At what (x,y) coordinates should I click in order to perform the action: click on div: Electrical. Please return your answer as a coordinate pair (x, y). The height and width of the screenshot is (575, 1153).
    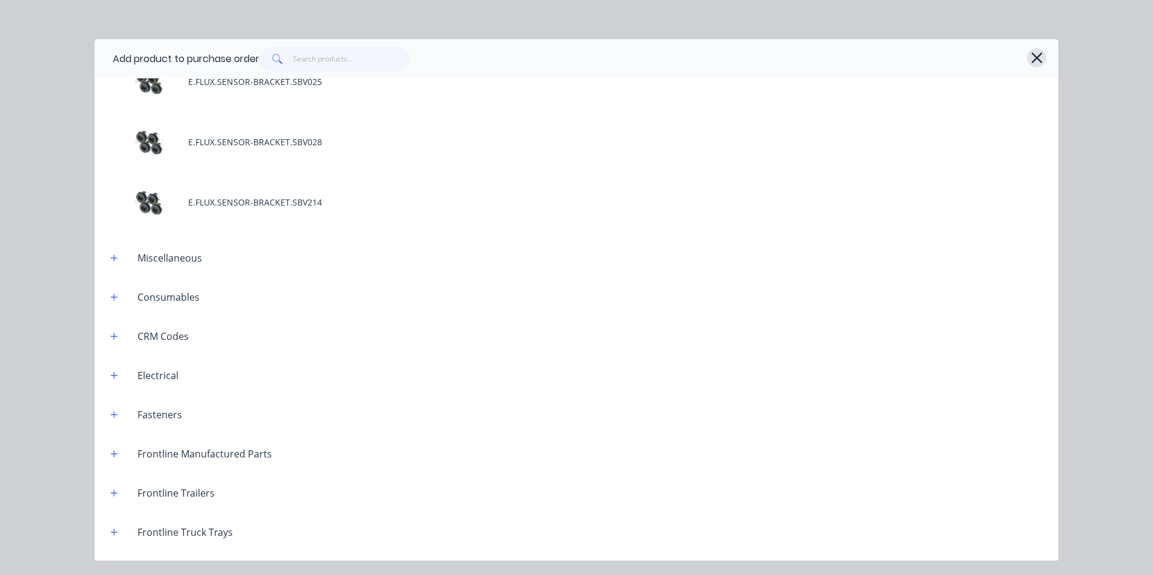
    Looking at the image, I should click on (158, 376).